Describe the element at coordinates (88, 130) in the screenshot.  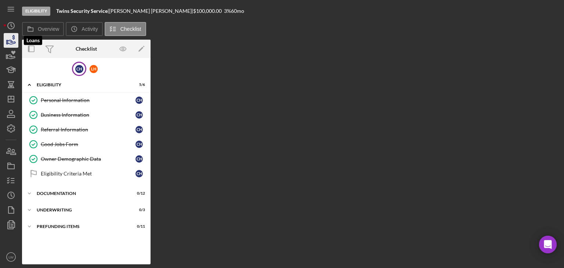
I see `div: Referral Information` at that location.